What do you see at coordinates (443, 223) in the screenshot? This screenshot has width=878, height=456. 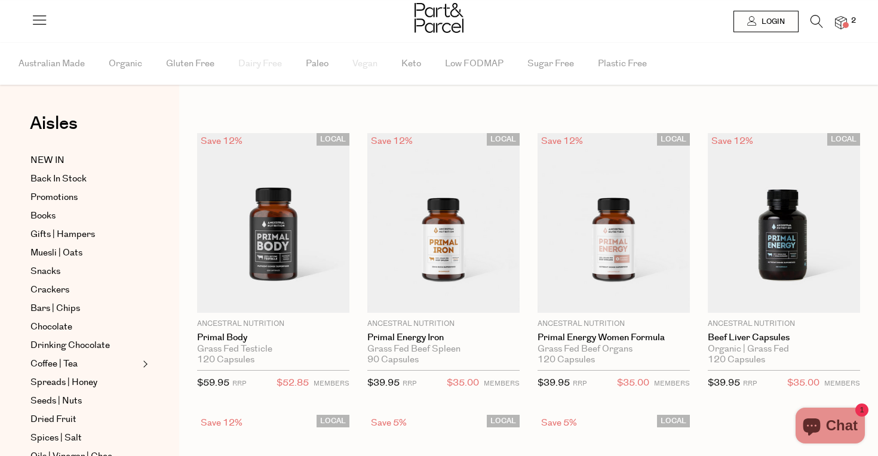 I see `img: Primal Energy Iron` at bounding box center [443, 223].